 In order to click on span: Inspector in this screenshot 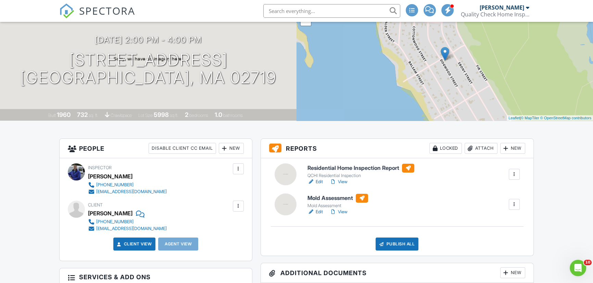, I will do `click(100, 168)`.